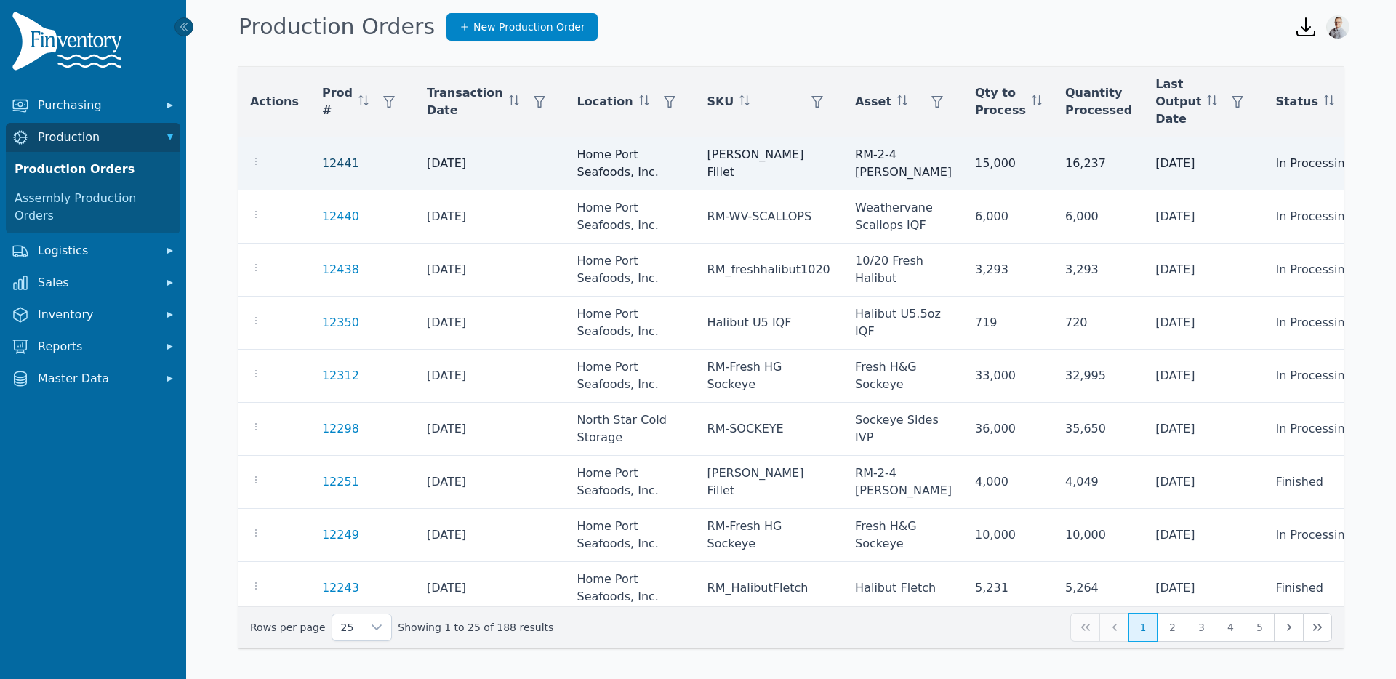  Describe the element at coordinates (903, 588) in the screenshot. I see `td: Halibut Fletch` at that location.